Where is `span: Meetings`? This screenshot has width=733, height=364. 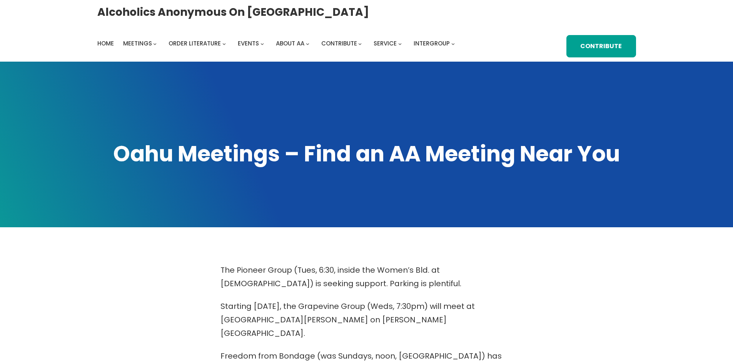
span: Meetings is located at coordinates (137, 43).